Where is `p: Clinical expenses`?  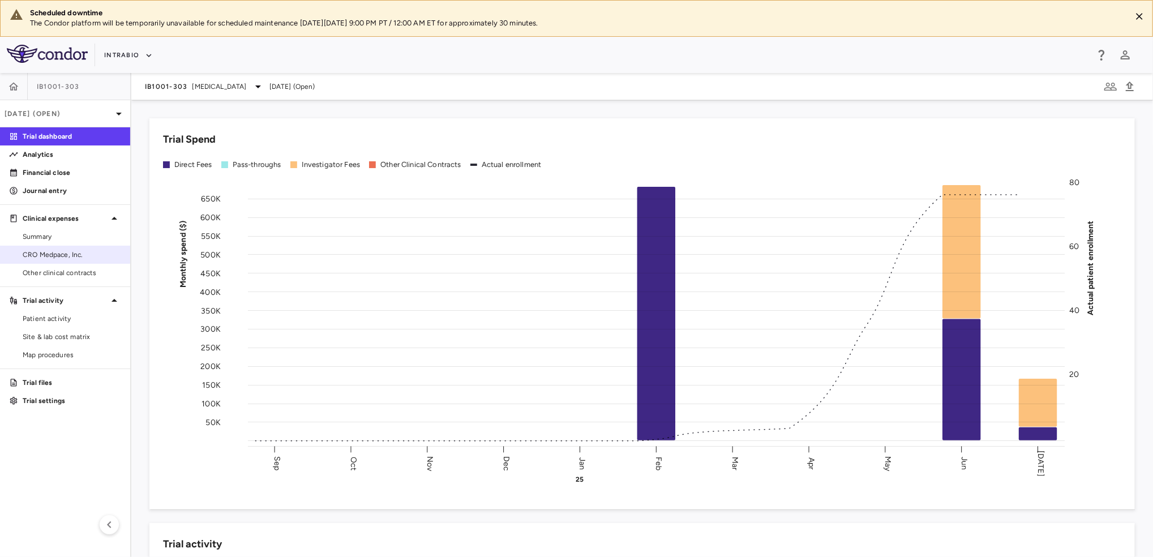
p: Clinical expenses is located at coordinates (65, 218).